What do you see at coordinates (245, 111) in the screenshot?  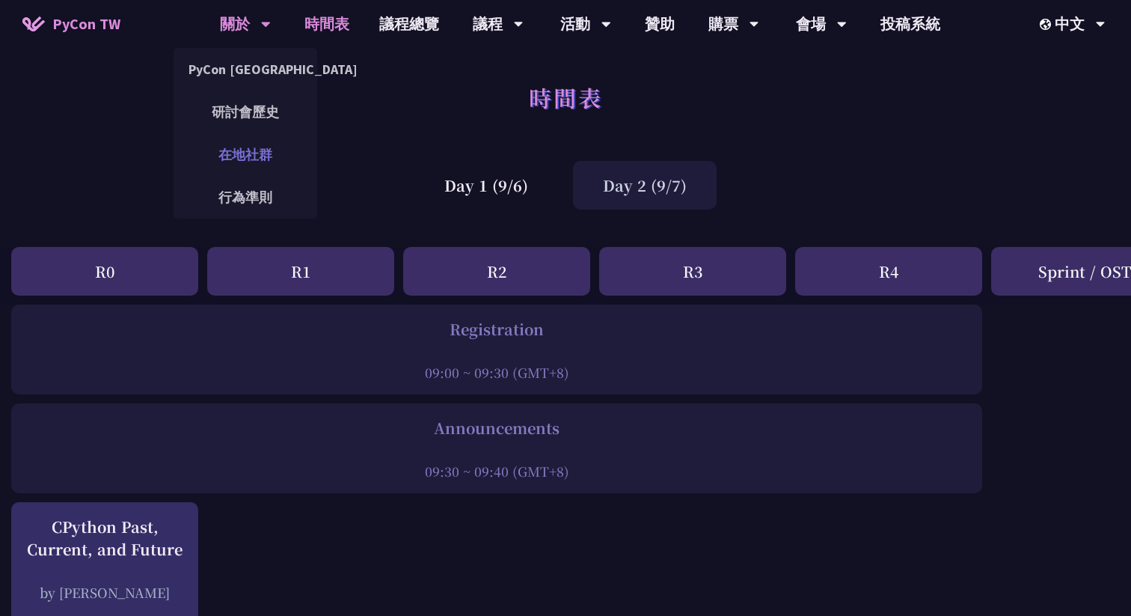 I see `a: 研討會歷史` at bounding box center [245, 111].